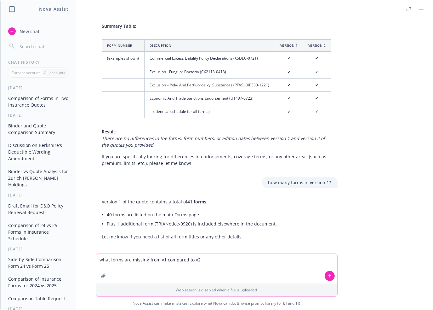 The width and height of the screenshot is (433, 310). What do you see at coordinates (38, 62) in the screenshot?
I see `div: Chat History` at bounding box center [38, 62].